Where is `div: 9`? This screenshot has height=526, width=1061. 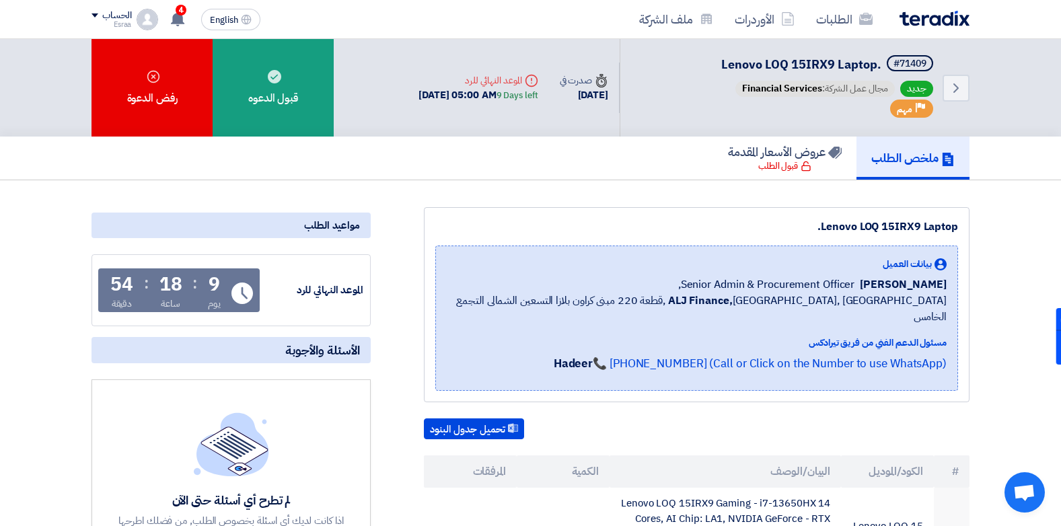 div: 9 is located at coordinates (214, 285).